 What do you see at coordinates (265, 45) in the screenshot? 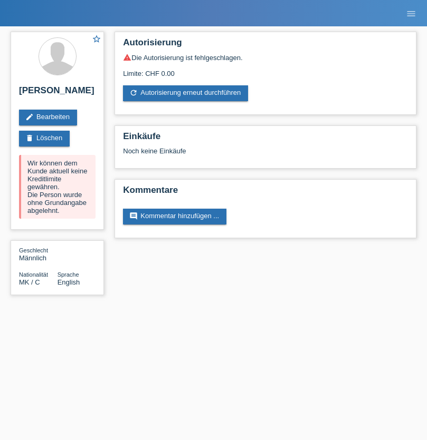
I see `h2: Autorisierung` at bounding box center [265, 45].